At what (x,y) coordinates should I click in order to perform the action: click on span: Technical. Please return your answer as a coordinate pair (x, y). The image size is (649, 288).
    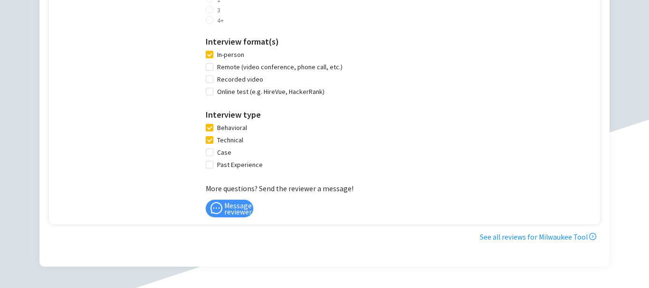
    Looking at the image, I should click on (230, 140).